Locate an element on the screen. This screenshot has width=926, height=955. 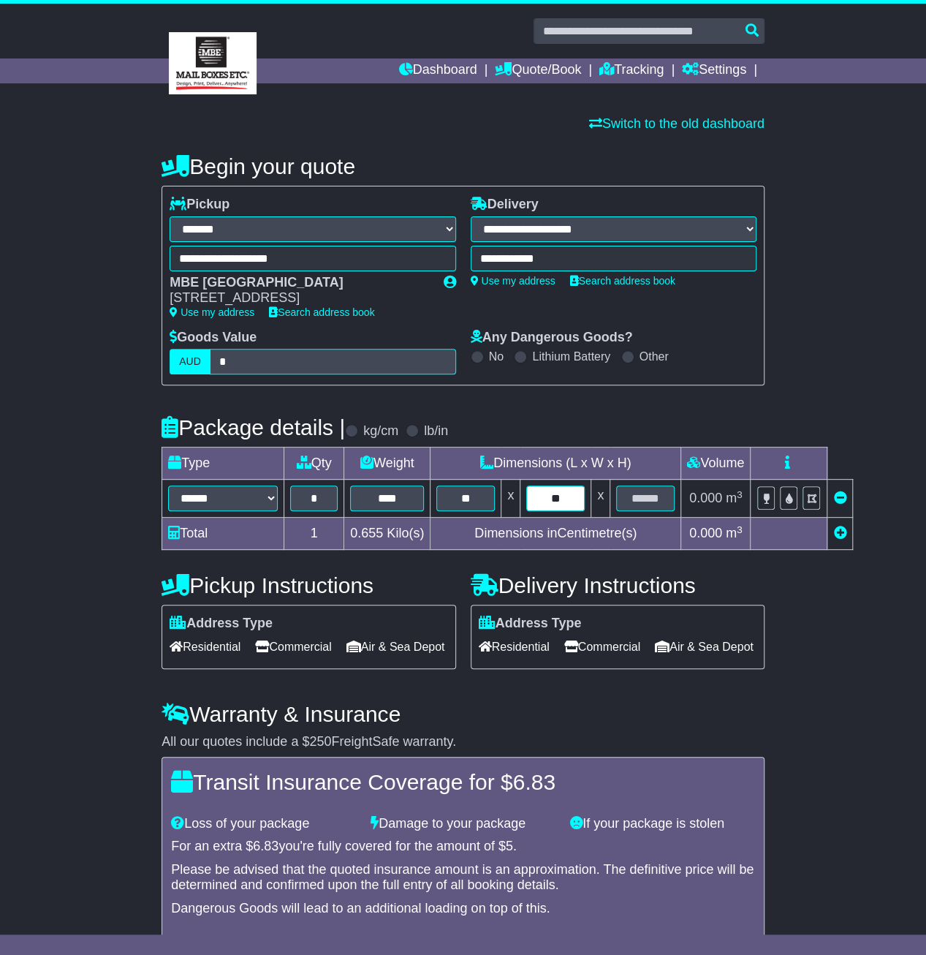
div: All our quotes include a $ FreightSafe warranty. is located at coordinates (463, 742).